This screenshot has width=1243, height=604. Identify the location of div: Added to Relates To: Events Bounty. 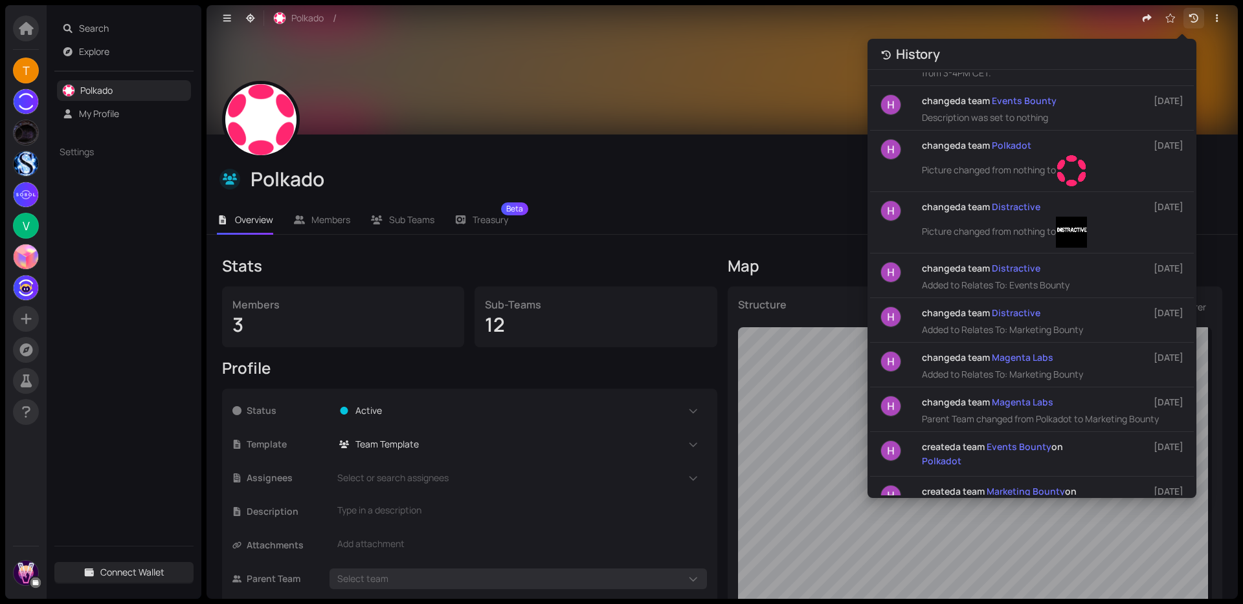
(1052, 285).